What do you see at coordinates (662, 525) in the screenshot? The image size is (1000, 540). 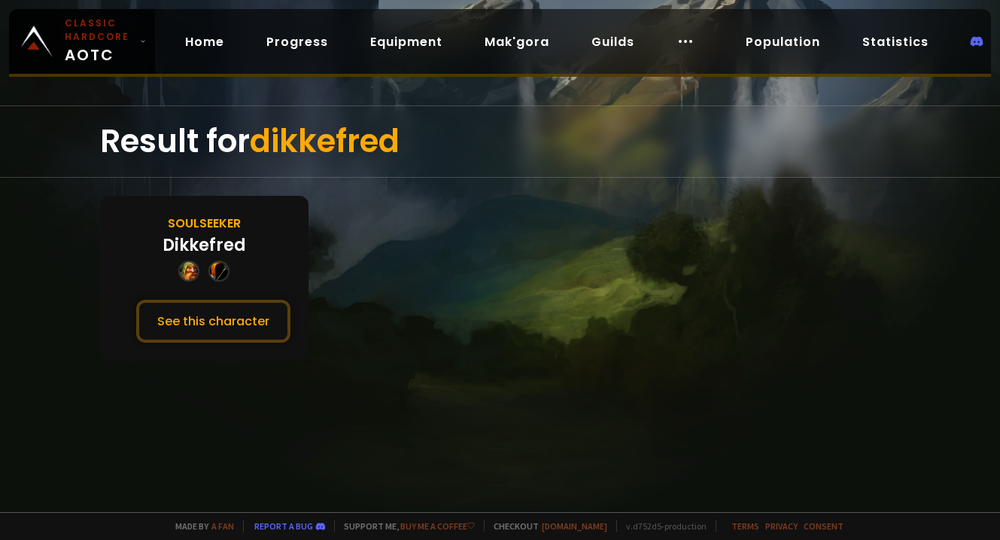 I see `span: v. d752d5 - production` at bounding box center [662, 525].